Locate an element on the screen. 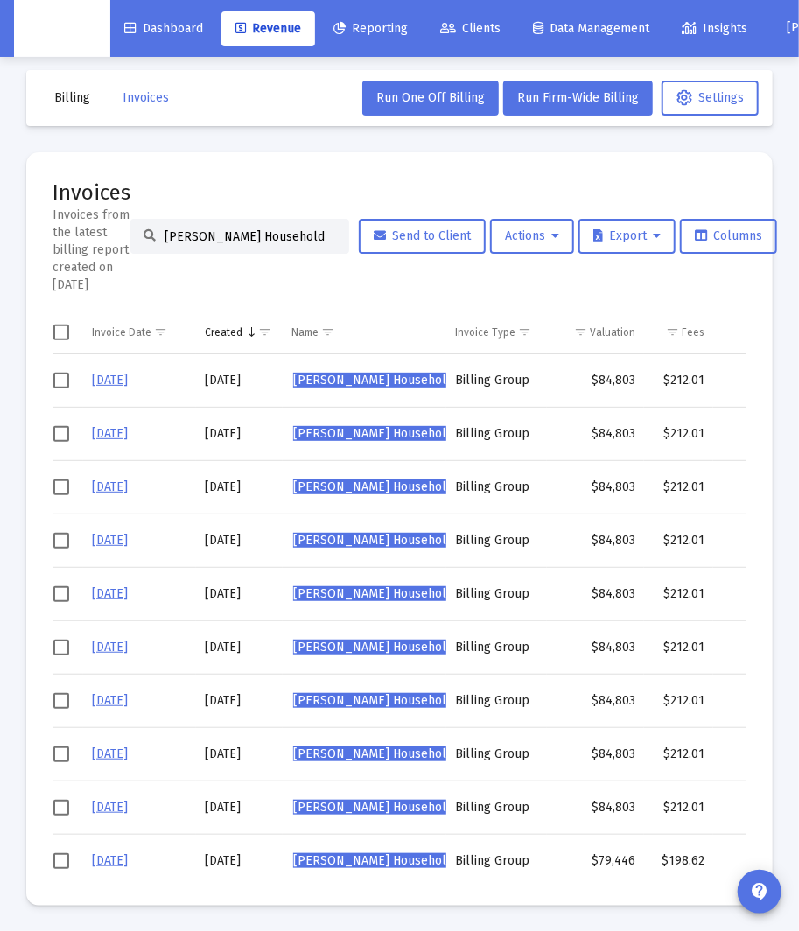 This screenshot has width=799, height=931. td: Column Created is located at coordinates (240, 332).